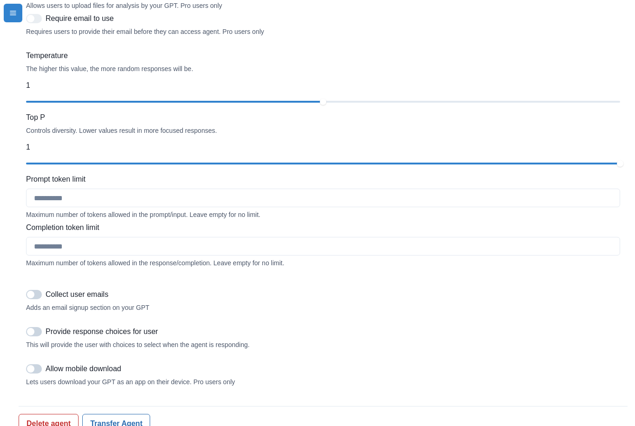  What do you see at coordinates (323, 102) in the screenshot?
I see `div: slider-ex-1` at bounding box center [323, 102].